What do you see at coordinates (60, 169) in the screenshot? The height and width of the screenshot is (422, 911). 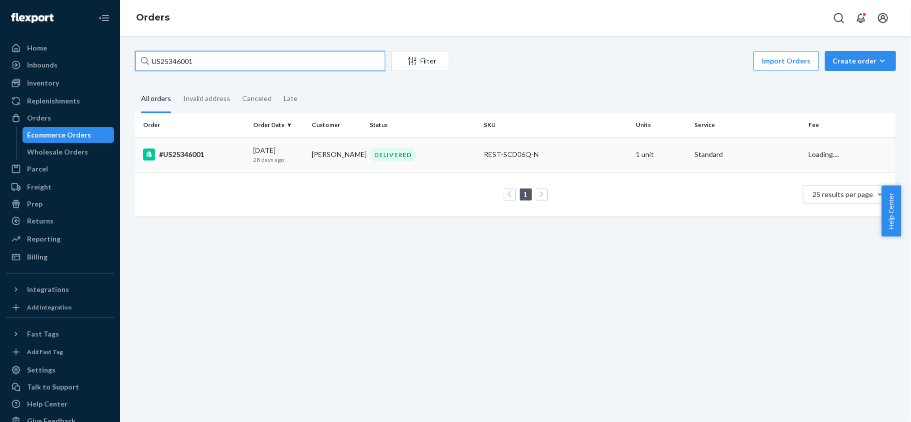 I see `a: Parcel` at bounding box center [60, 169].